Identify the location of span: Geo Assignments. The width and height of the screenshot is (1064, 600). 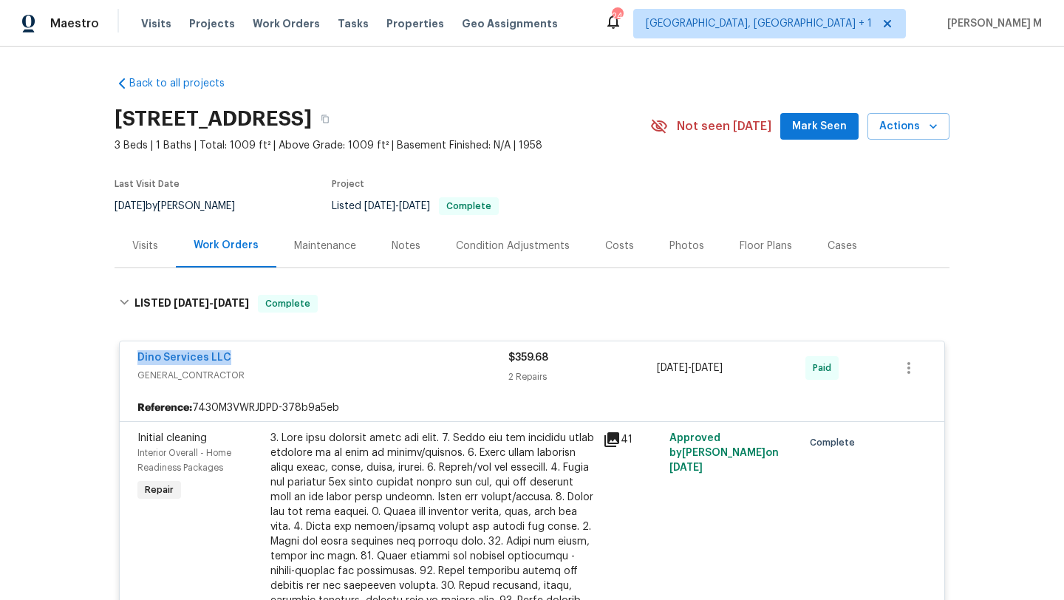
(510, 24).